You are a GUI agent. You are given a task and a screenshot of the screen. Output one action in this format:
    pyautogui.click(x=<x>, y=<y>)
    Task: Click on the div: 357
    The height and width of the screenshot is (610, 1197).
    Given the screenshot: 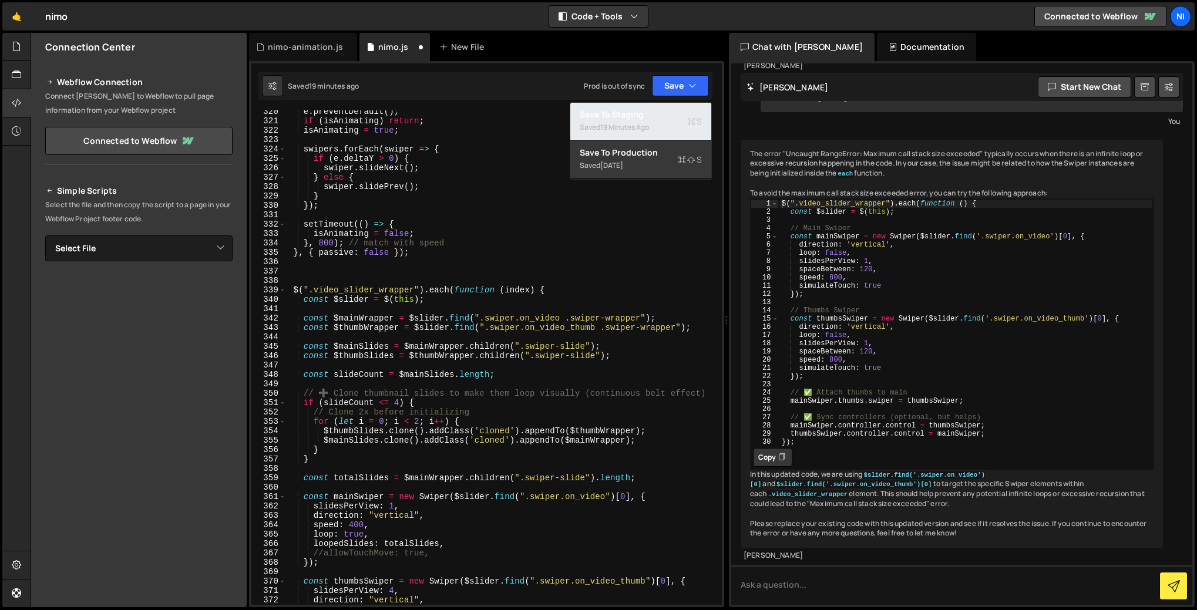 What is the action you would take?
    pyautogui.click(x=268, y=459)
    